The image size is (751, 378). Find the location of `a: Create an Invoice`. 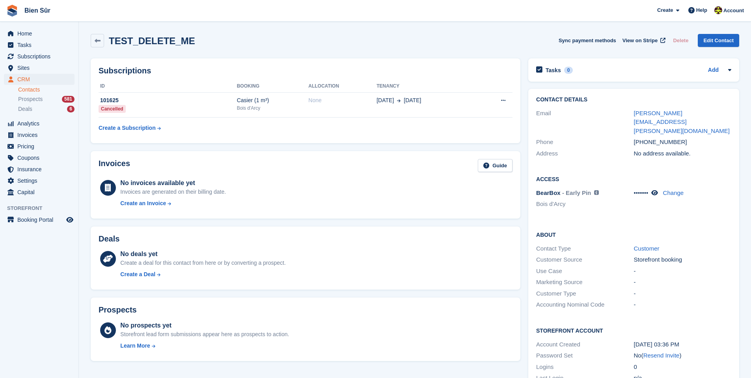

a: Create an Invoice is located at coordinates (173, 203).